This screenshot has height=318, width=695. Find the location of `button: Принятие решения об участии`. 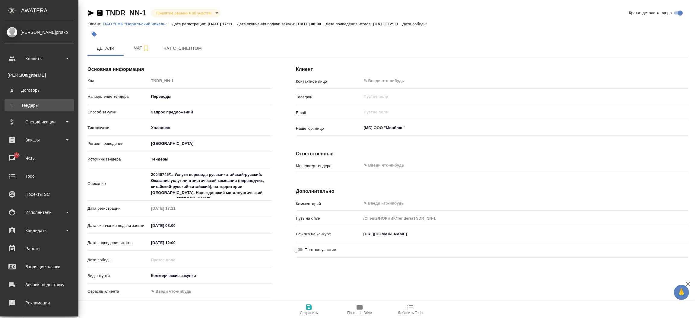

button: Принятие решения об участии is located at coordinates (184, 13).